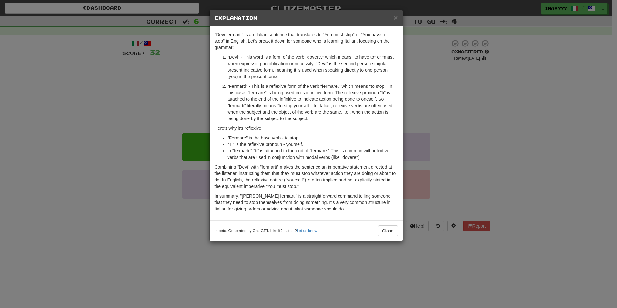  I want to click on small: In beta. Generated by ChatGPT. Like it? Hate it? !, so click(267, 231).